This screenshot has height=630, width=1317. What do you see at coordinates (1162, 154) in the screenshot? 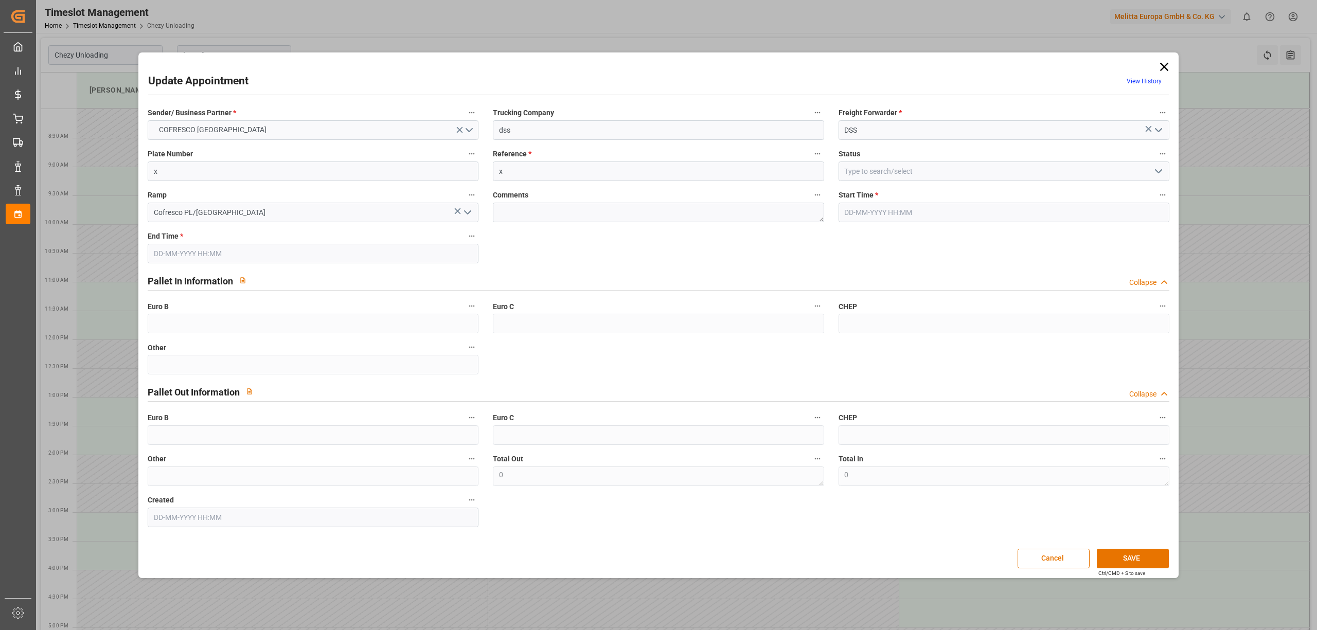
I see `button: Status` at bounding box center [1162, 154].